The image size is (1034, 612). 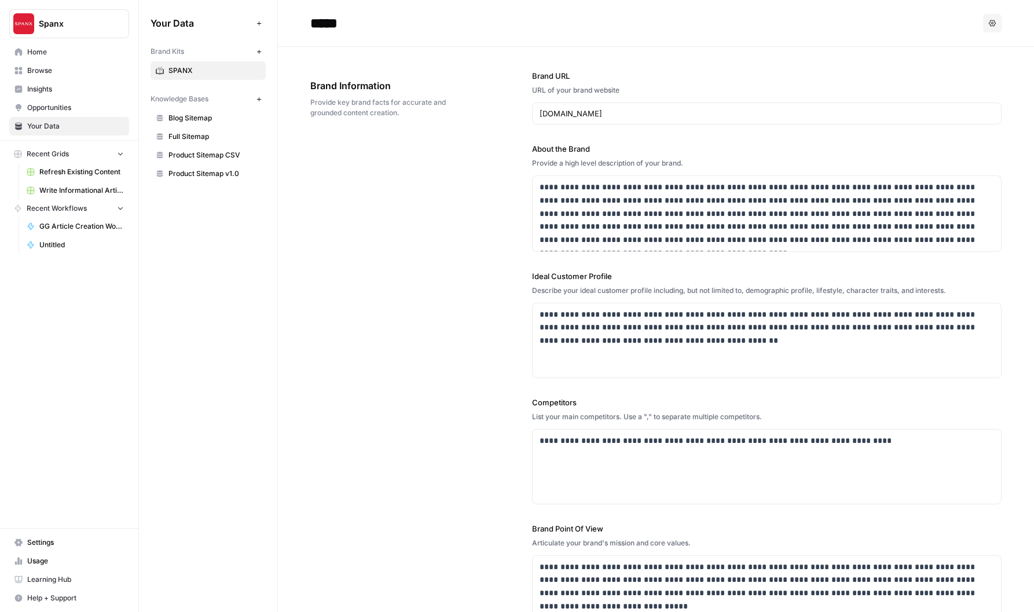 What do you see at coordinates (75, 561) in the screenshot?
I see `span: Usage` at bounding box center [75, 561].